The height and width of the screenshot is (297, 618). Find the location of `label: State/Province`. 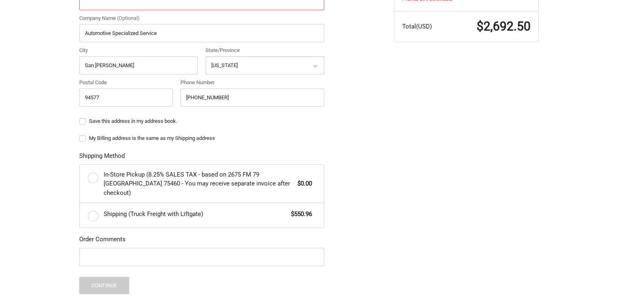

label: State/Province is located at coordinates (265, 50).